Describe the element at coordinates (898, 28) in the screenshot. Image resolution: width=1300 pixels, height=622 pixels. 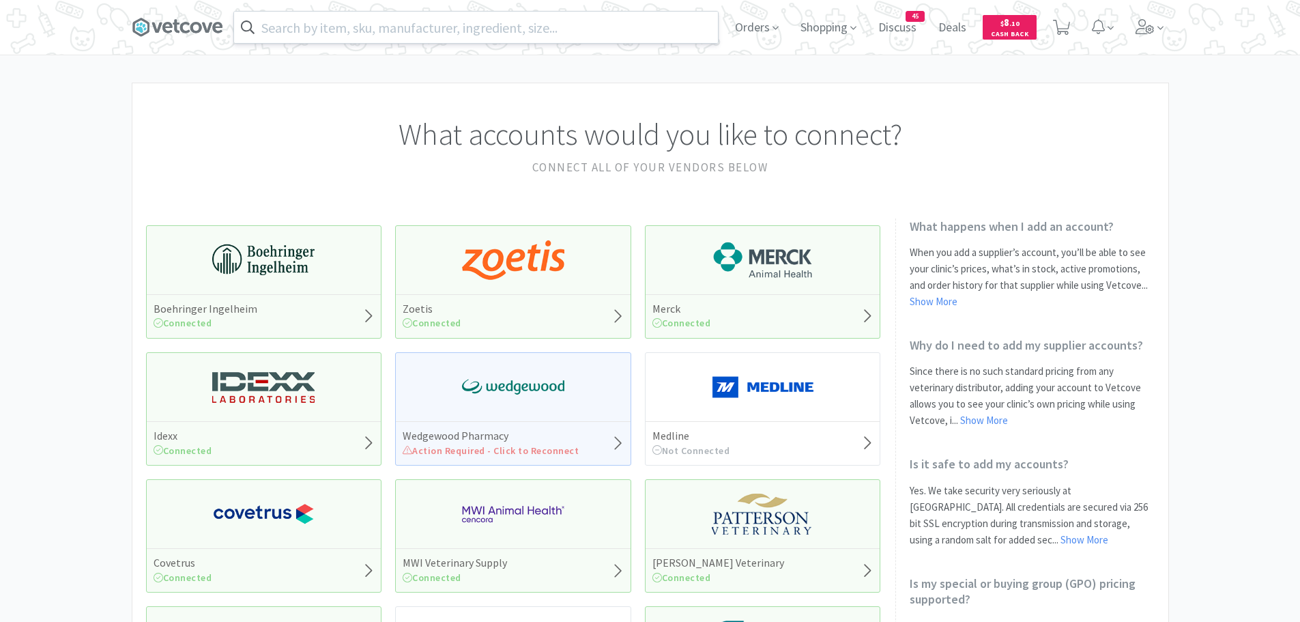
I see `a: Discuss45` at that location.